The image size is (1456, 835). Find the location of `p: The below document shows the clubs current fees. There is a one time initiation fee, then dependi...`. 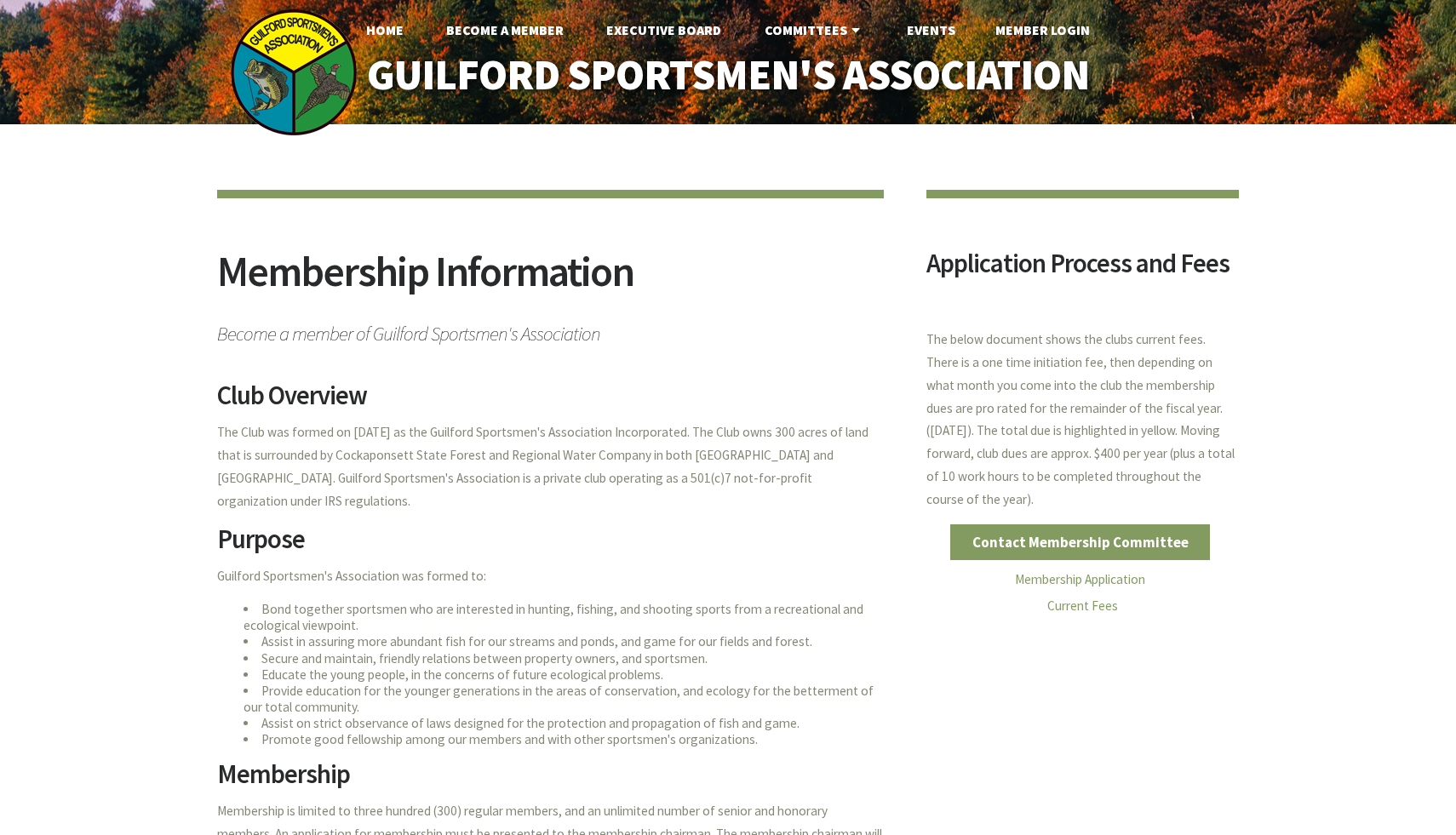

p: The below document shows the clubs current fees. There is a one time initiation fee, then dependi... is located at coordinates (1082, 420).